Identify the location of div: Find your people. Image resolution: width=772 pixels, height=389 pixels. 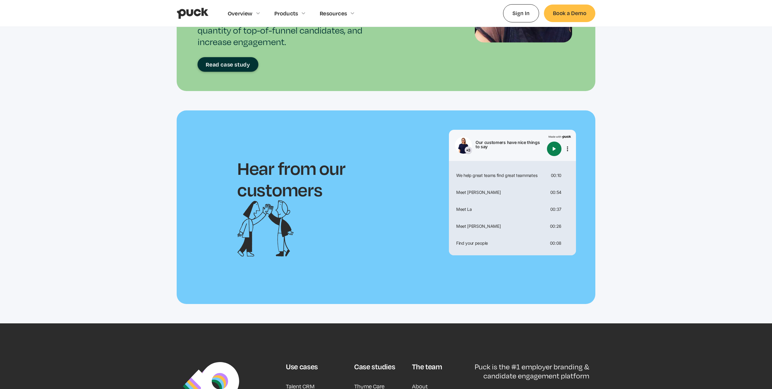
(501, 243).